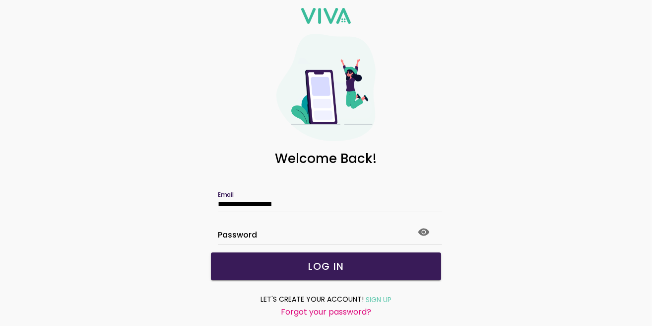 This screenshot has width=652, height=326. I want to click on ion-text: LET'S CREATE YOUR ACCOUNT!, so click(312, 299).